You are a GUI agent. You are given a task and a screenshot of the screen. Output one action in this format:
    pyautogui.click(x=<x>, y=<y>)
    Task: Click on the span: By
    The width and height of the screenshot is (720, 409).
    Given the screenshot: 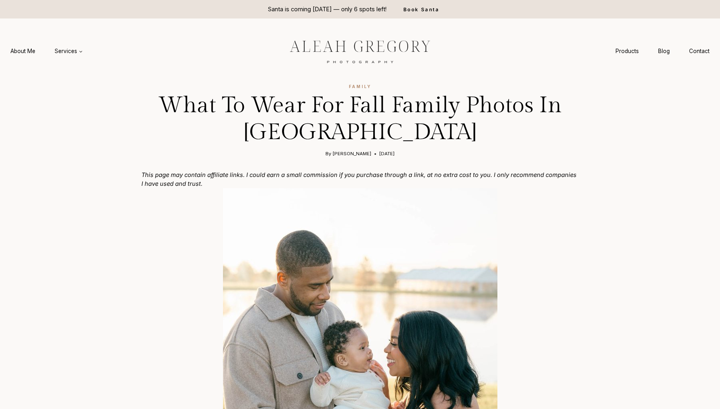 What is the action you would take?
    pyautogui.click(x=328, y=154)
    